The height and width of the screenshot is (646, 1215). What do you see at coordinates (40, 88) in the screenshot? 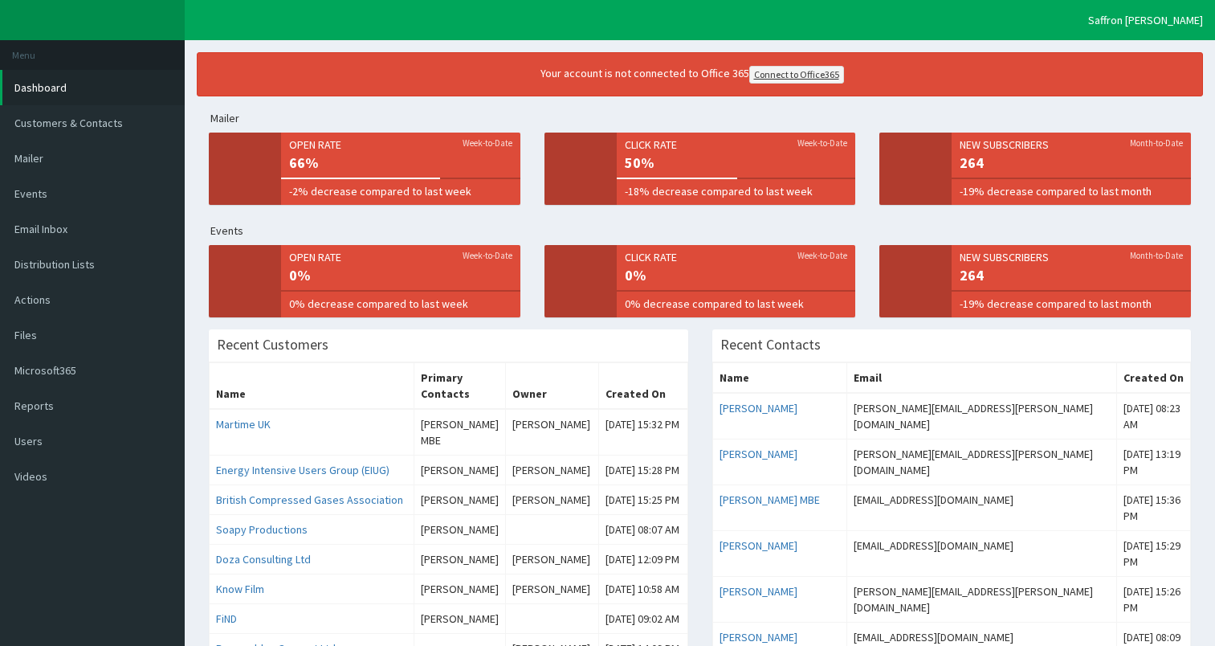
I see `span: Dashboard` at bounding box center [40, 88].